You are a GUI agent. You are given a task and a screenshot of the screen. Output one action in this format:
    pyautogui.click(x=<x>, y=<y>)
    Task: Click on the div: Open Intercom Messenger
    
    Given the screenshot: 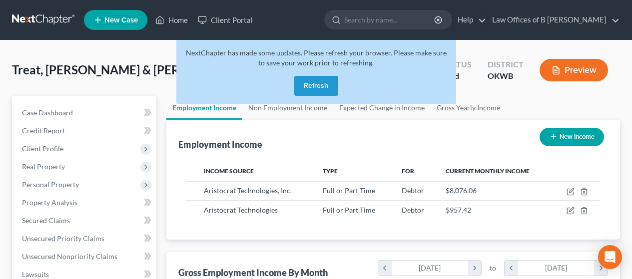 What is the action you would take?
    pyautogui.click(x=610, y=257)
    